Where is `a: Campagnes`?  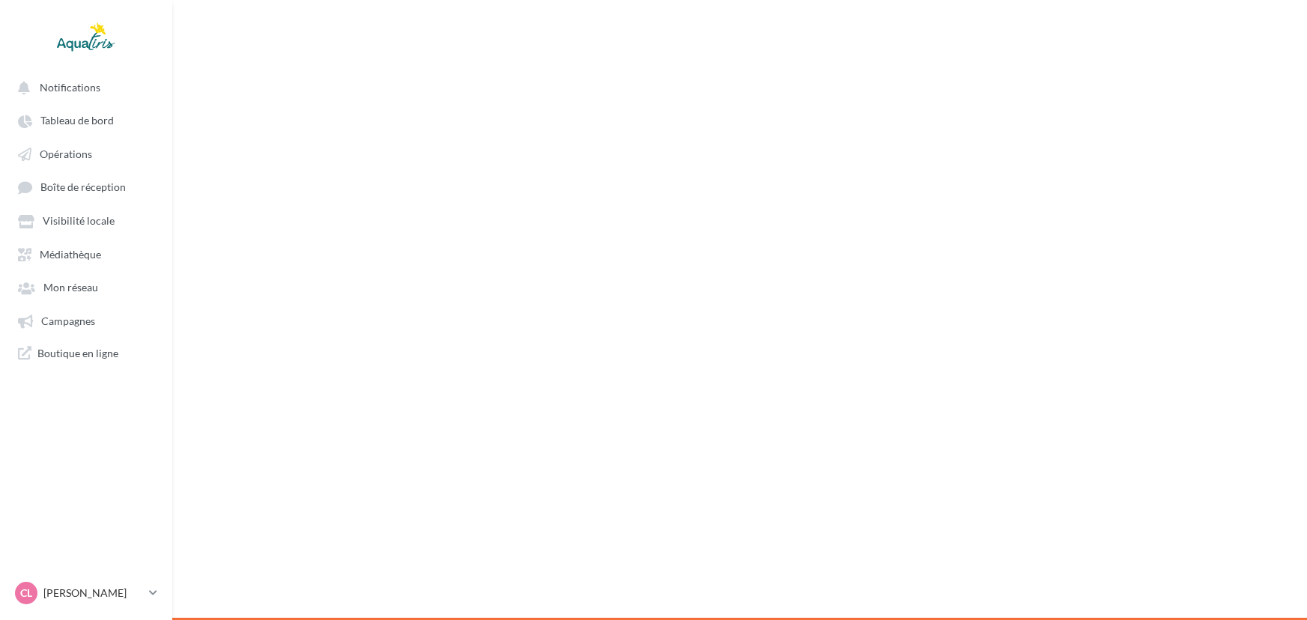
a: Campagnes is located at coordinates (86, 321).